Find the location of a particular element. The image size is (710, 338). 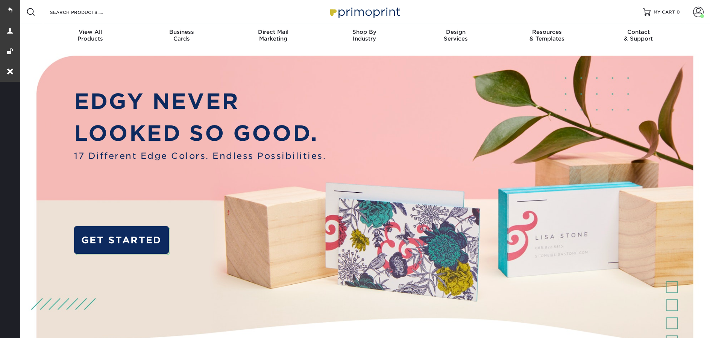

span: 0 is located at coordinates (678, 12).